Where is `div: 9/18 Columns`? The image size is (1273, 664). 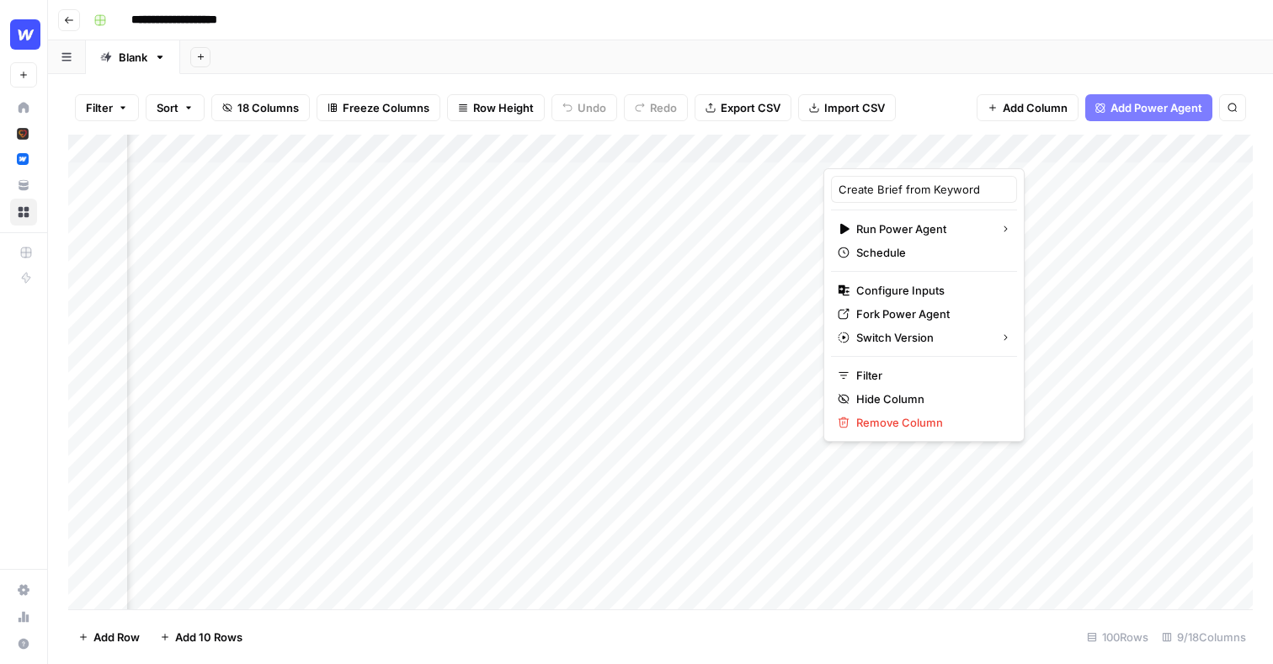 div: 9/18 Columns is located at coordinates (1204, 637).